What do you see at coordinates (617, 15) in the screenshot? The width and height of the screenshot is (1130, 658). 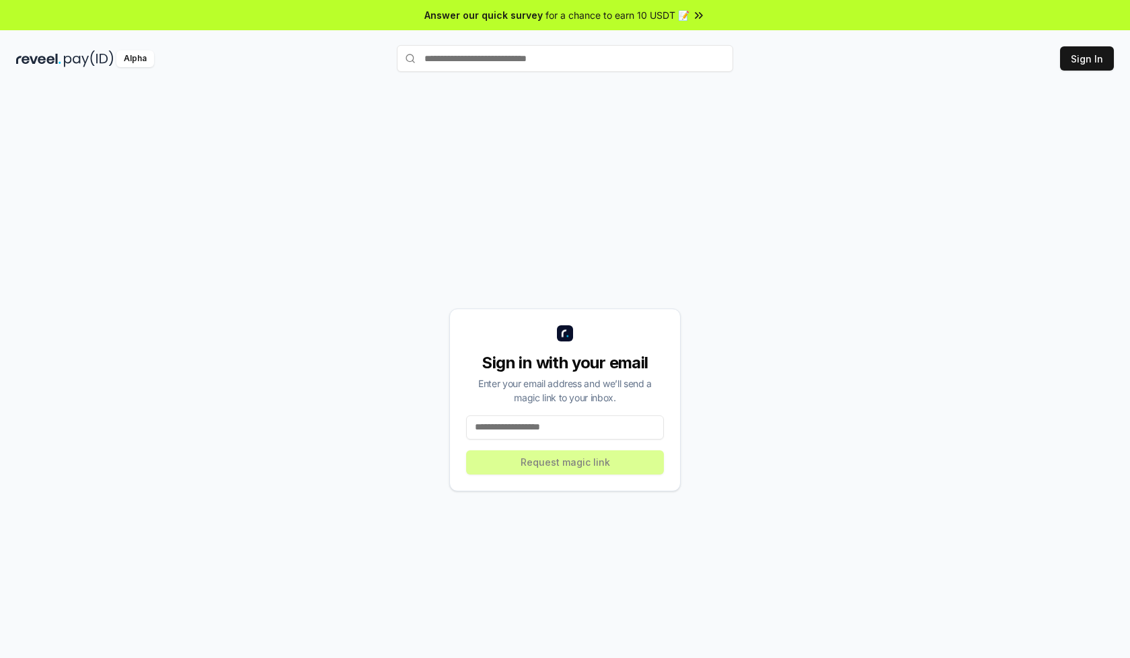 I see `span: for a chance to earn 10 USDT 📝` at bounding box center [617, 15].